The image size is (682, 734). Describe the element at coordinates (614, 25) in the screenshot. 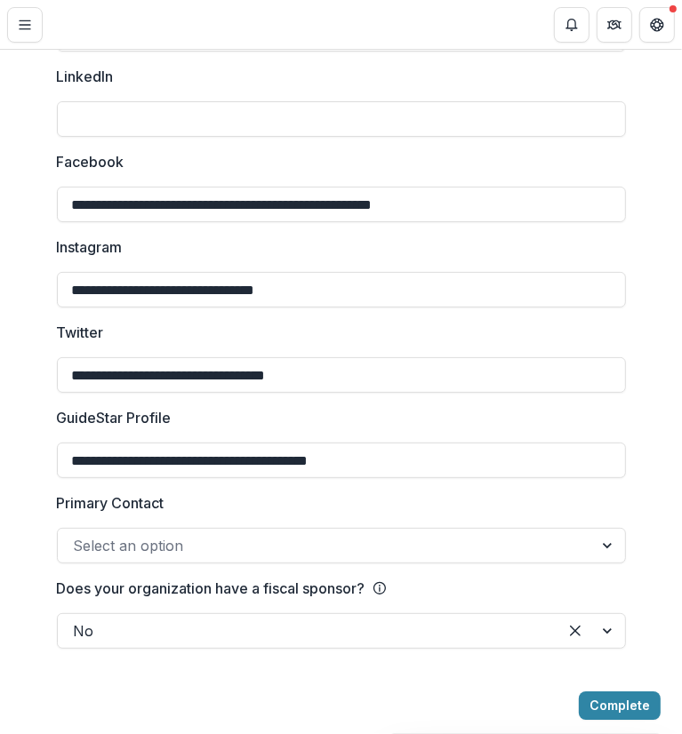

I see `button: Partners` at that location.